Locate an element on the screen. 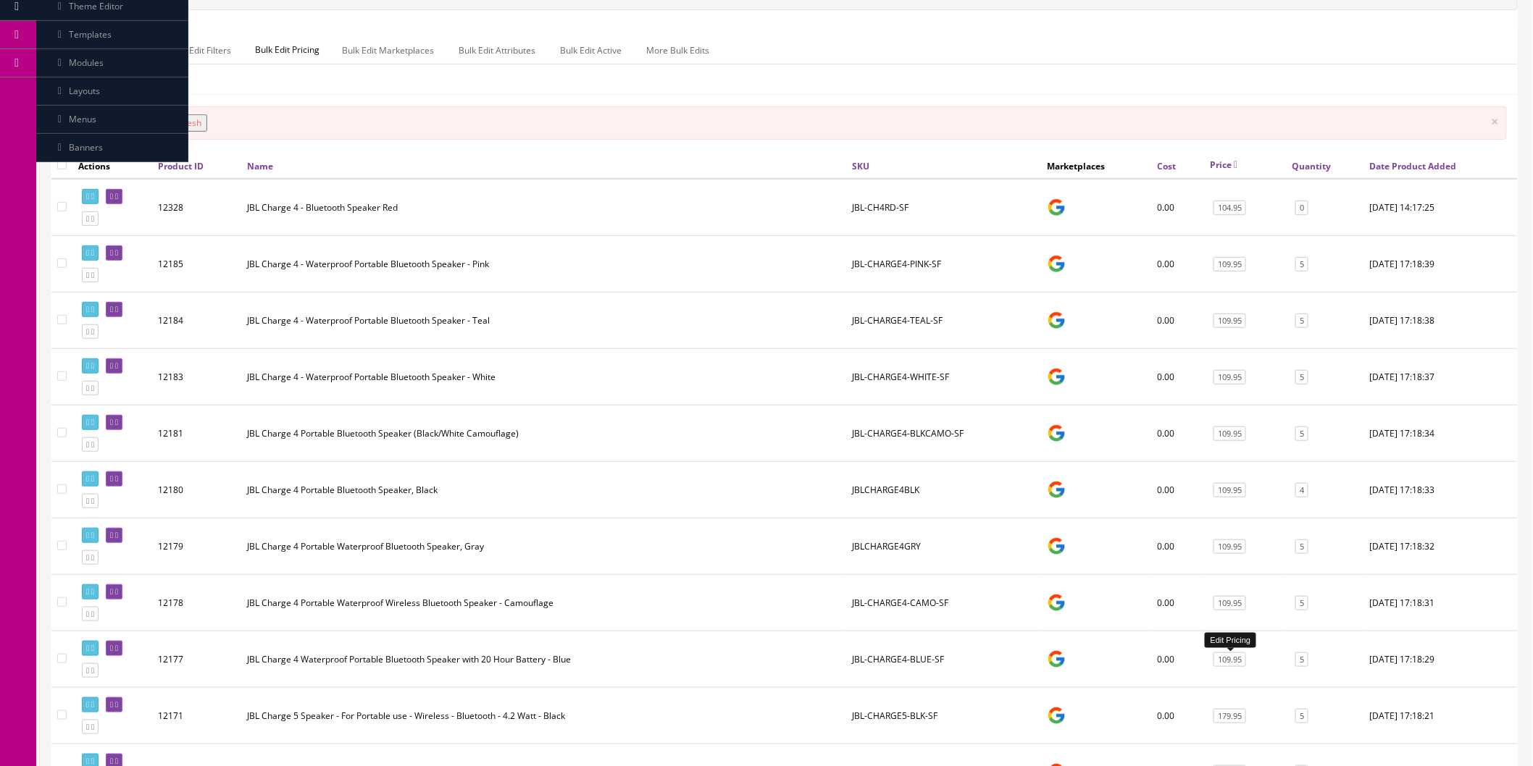  td: JBL Charge 5 Speaker - For Portable use - Wireless - Bluetooth - 4.2 Watt - Black is located at coordinates (543, 716).